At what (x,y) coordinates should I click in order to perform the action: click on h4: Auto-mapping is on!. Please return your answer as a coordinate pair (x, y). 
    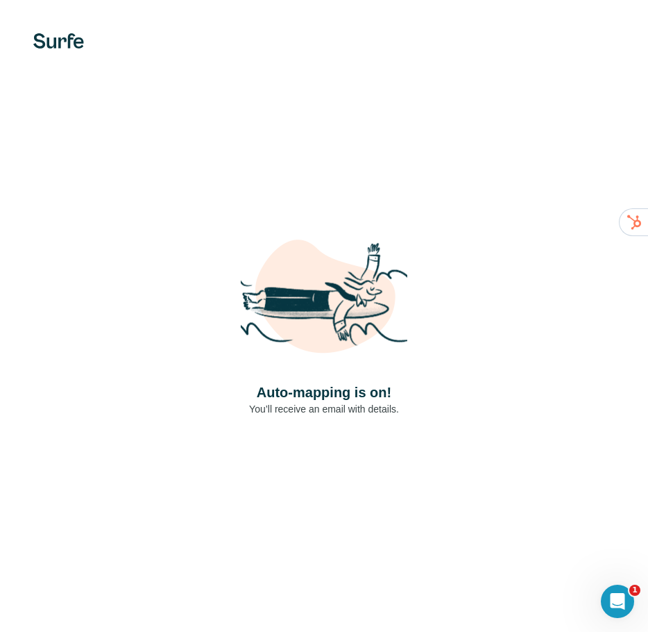
    Looking at the image, I should click on (324, 392).